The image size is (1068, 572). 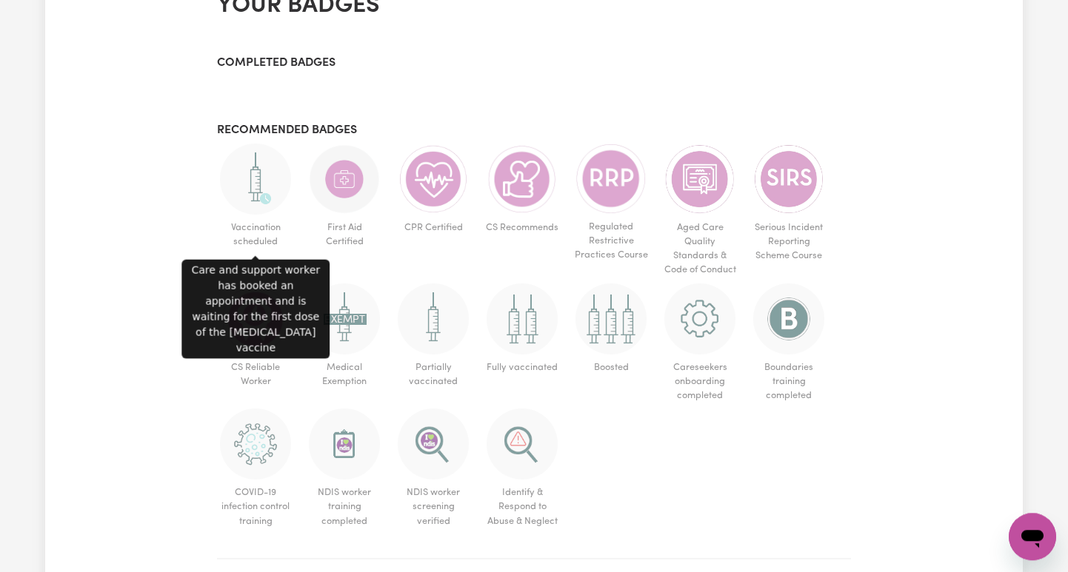 What do you see at coordinates (611, 319) in the screenshot?
I see `img: Care and support worker has received booster dose of COVID-19 vaccination` at bounding box center [611, 319].